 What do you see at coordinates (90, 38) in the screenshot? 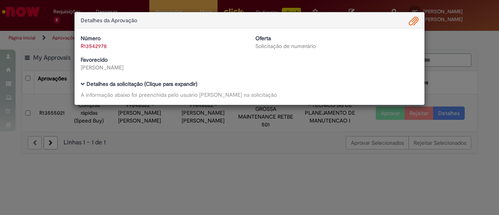
I see `b: Número` at bounding box center [90, 38].